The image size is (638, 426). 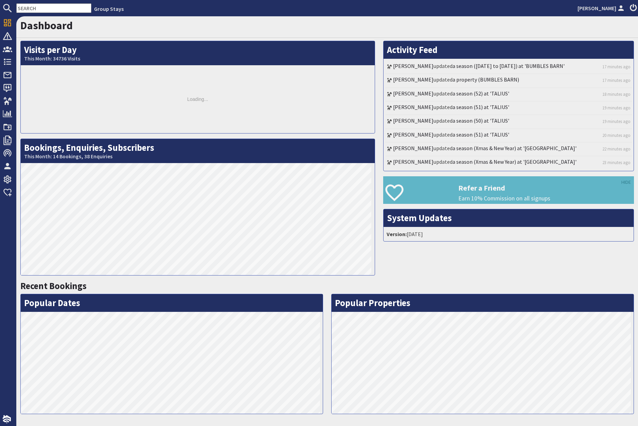 What do you see at coordinates (109, 9) in the screenshot?
I see `a: Group Stays` at bounding box center [109, 9].